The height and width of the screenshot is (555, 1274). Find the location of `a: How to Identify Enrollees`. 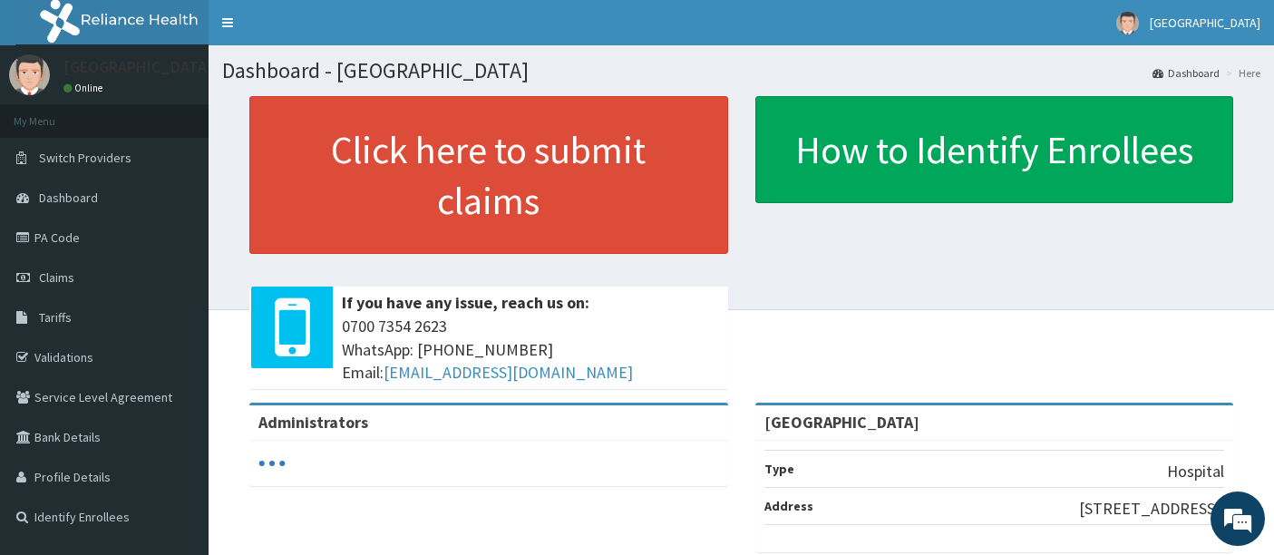

a: How to Identify Enrollees is located at coordinates (995, 150).